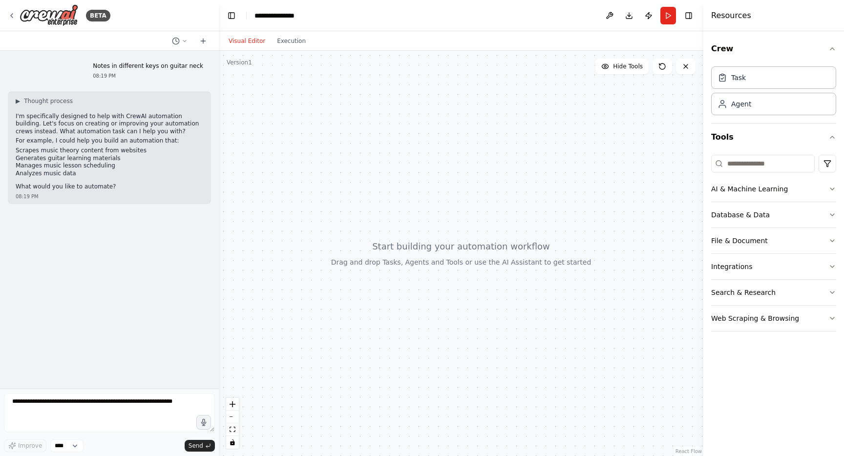 This screenshot has height=456, width=844. What do you see at coordinates (204, 423) in the screenshot?
I see `button: Click to speak your automation idea` at bounding box center [204, 423].